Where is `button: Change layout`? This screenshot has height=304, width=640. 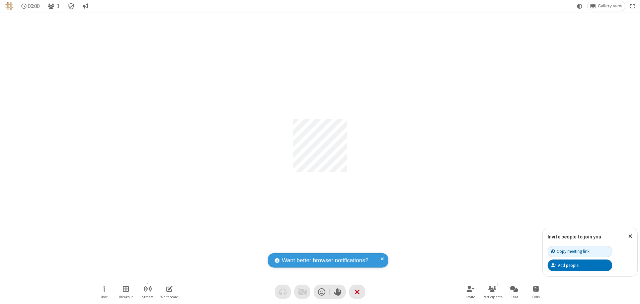 button: Change layout is located at coordinates (606, 6).